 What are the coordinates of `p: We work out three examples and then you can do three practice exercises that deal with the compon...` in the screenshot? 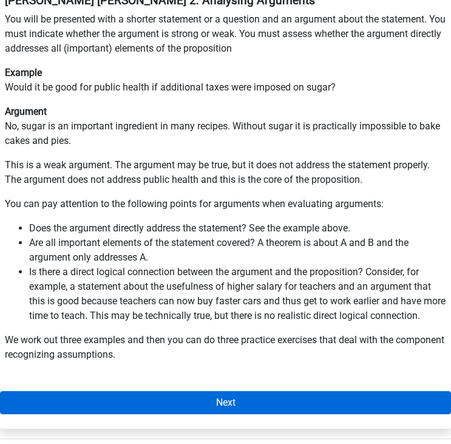 It's located at (225, 347).